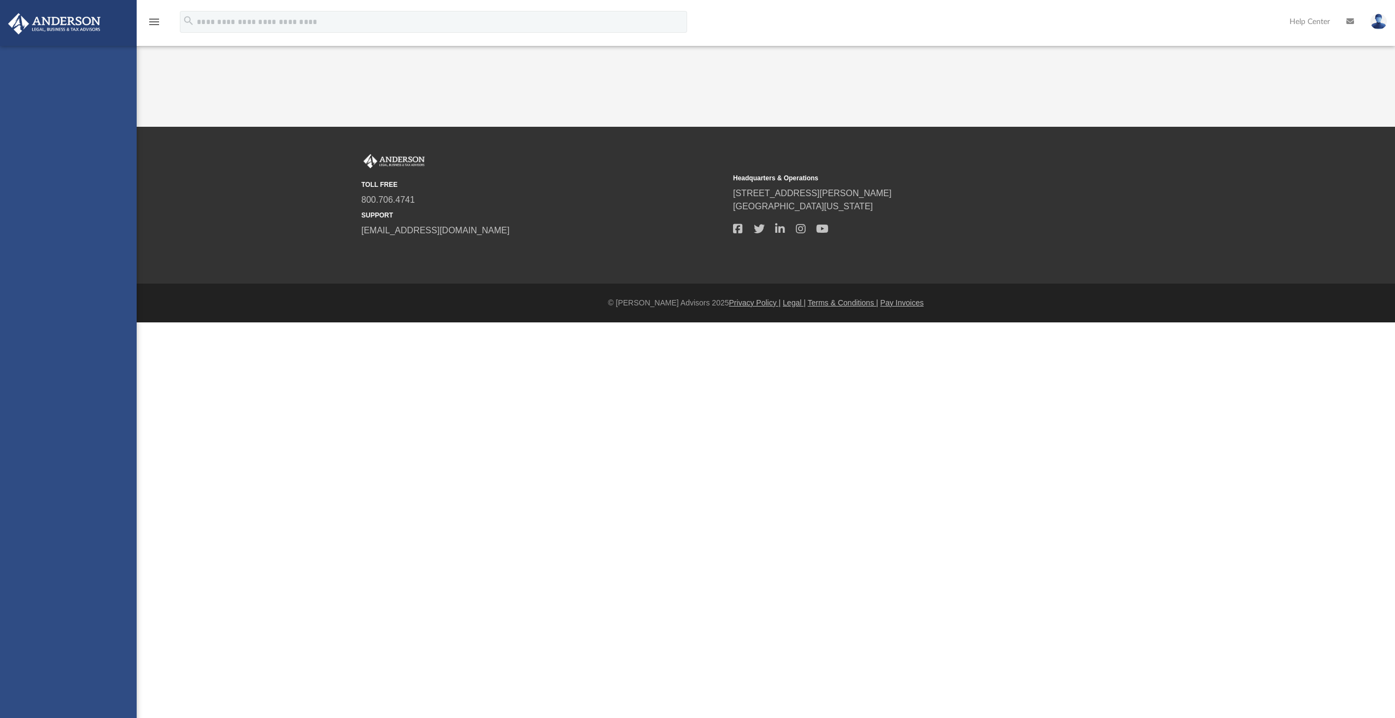 Image resolution: width=1395 pixels, height=718 pixels. What do you see at coordinates (154, 25) in the screenshot?
I see `a: menu` at bounding box center [154, 25].